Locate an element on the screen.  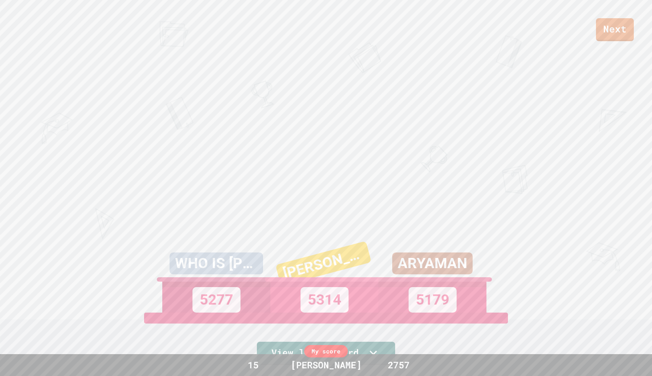
a: View leaderboard is located at coordinates (326, 353).